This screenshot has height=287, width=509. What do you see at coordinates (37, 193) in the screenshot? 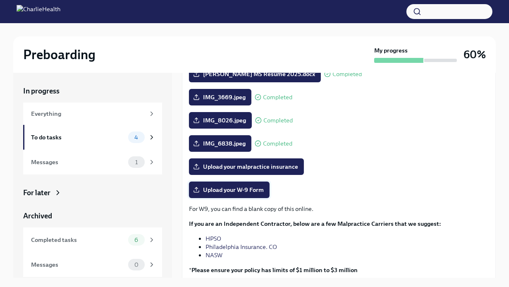
I see `div: For later` at bounding box center [37, 193].